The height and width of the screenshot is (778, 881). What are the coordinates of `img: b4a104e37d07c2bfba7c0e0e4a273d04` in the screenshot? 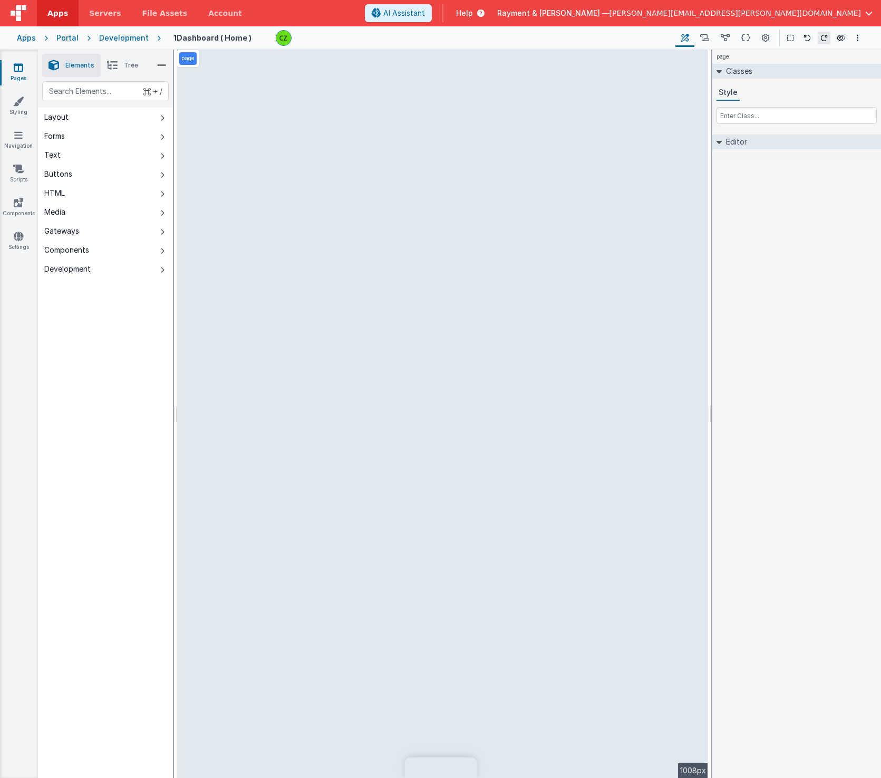 It's located at (284, 38).